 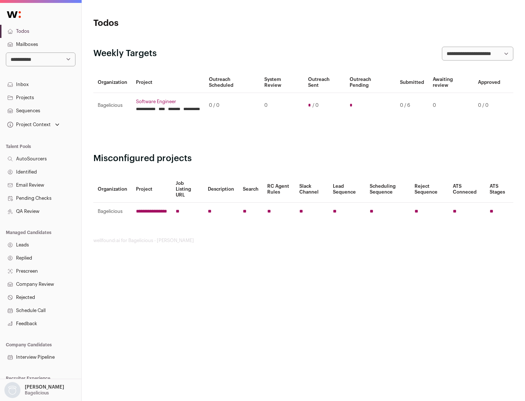 What do you see at coordinates (388, 189) in the screenshot?
I see `th: Scheduling Sequence` at bounding box center [388, 189].